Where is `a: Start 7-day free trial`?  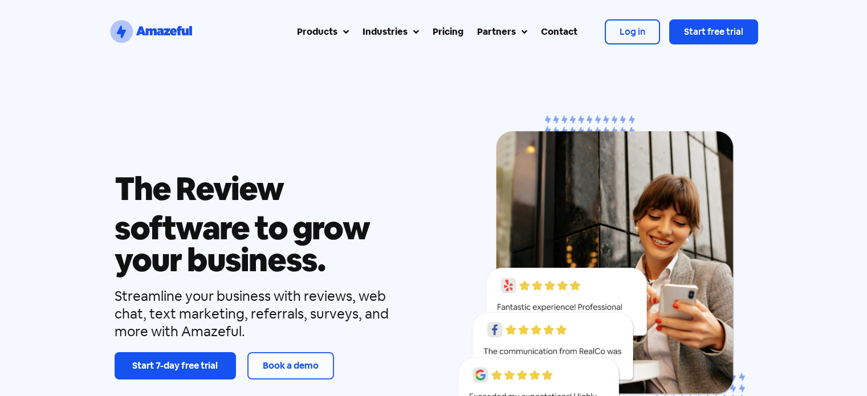
a: Start 7-day free trial is located at coordinates (175, 366).